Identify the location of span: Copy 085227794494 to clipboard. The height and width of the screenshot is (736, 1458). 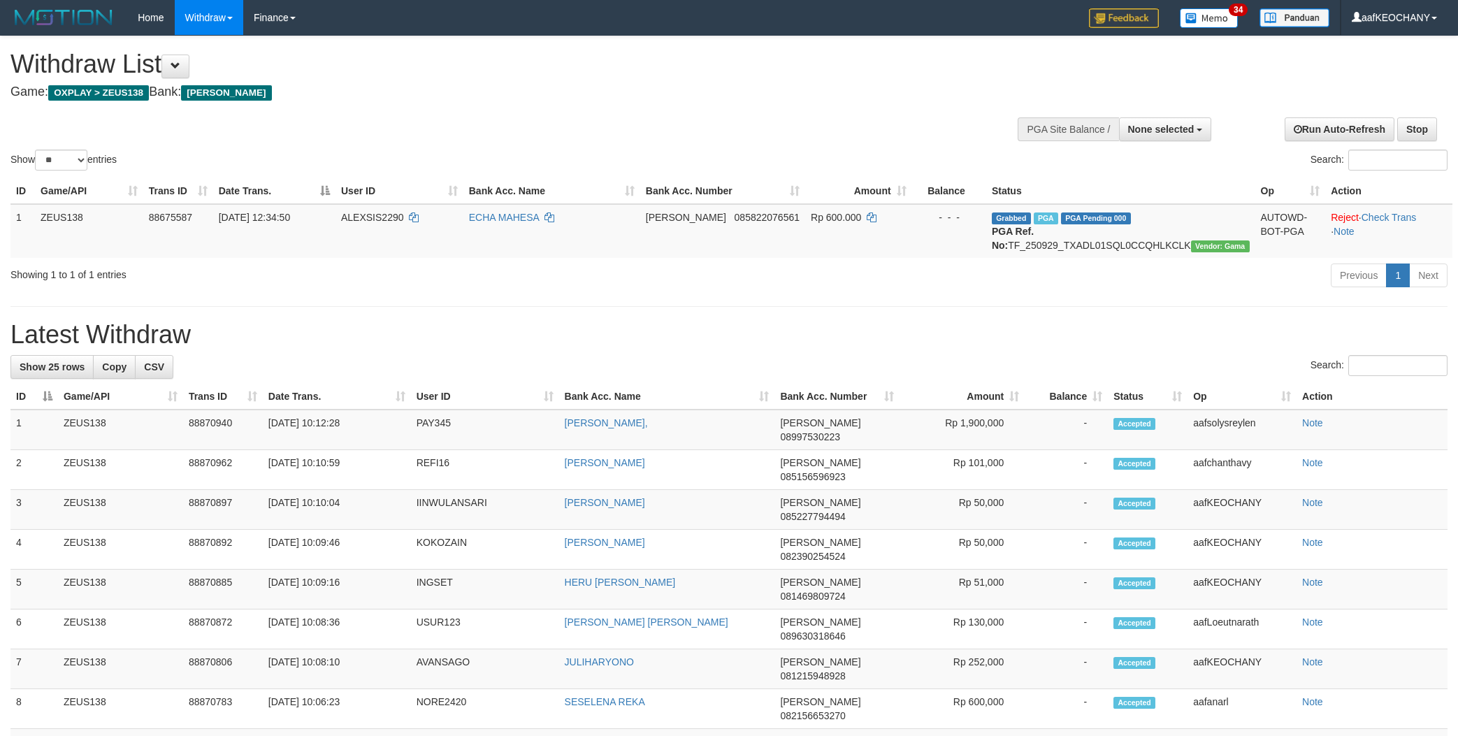
(812, 517).